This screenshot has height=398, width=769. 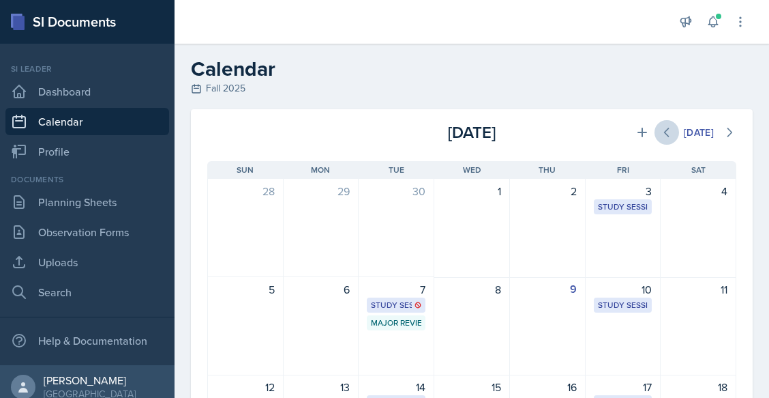 I want to click on span: Mon, so click(x=321, y=170).